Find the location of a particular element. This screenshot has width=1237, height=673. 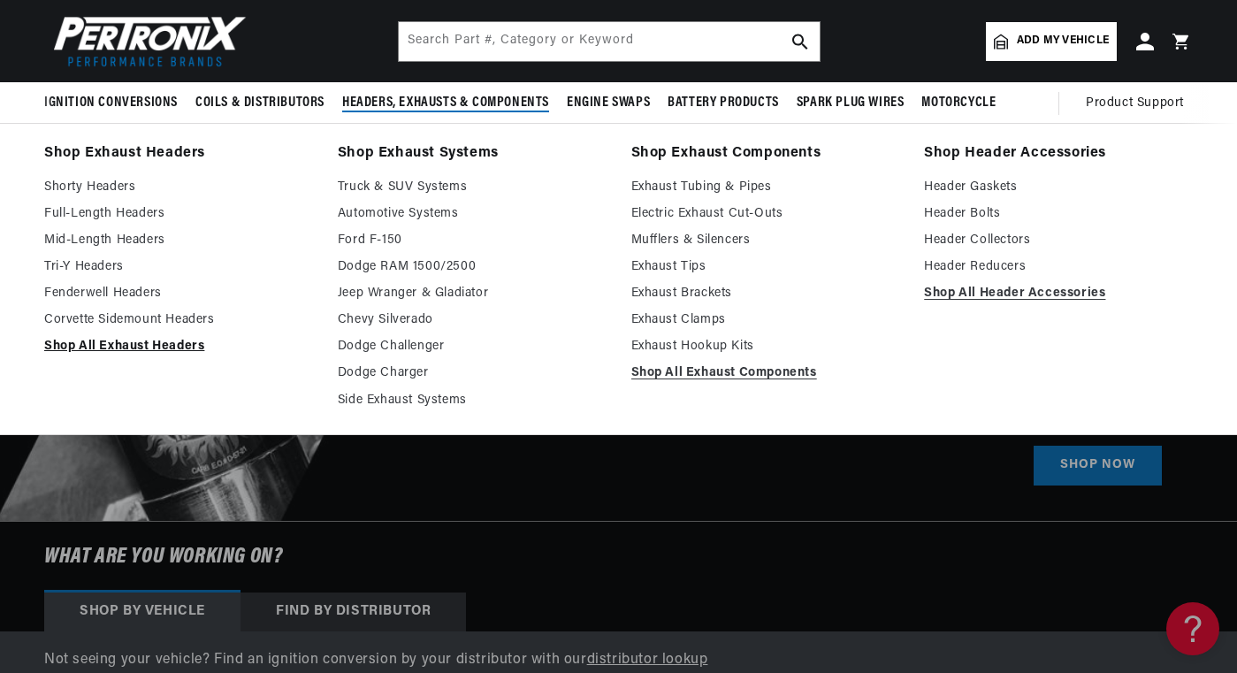

a: Fenderwell Headers is located at coordinates (179, 294).